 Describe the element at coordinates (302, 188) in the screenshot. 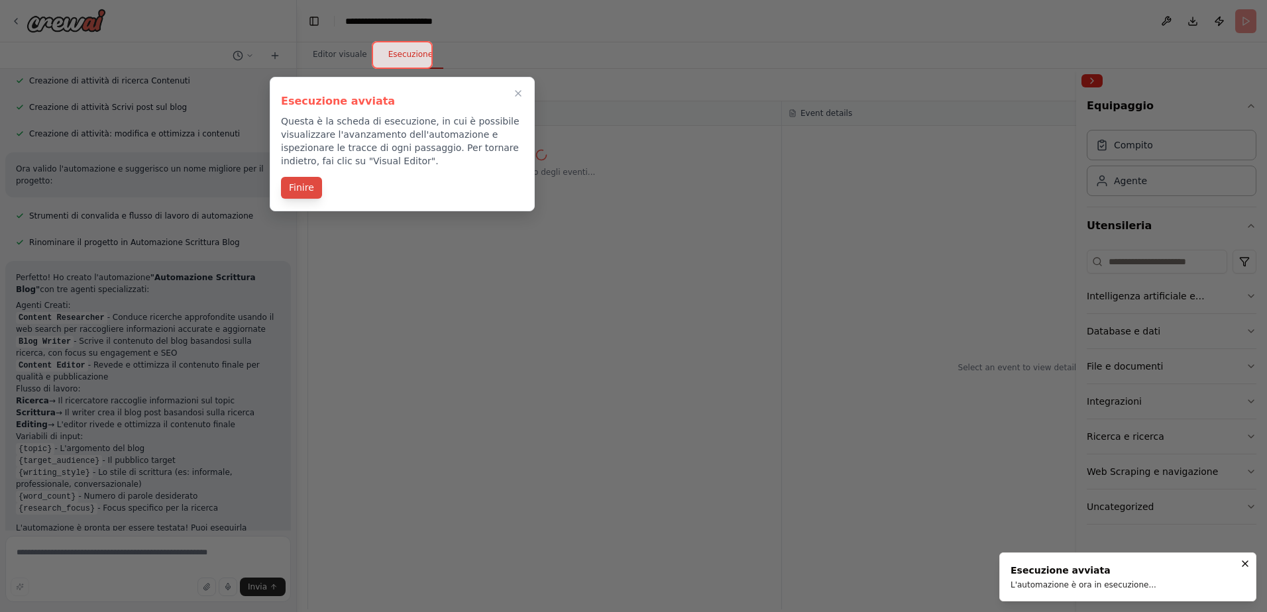

I see `button: Finire` at that location.